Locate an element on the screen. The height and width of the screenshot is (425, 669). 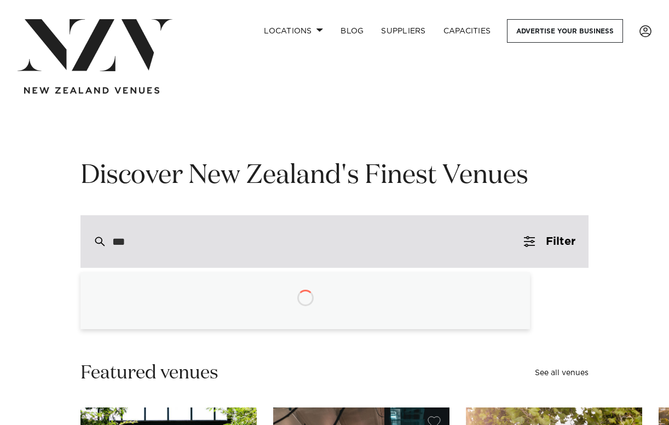
a: Advertise your business is located at coordinates (565, 31).